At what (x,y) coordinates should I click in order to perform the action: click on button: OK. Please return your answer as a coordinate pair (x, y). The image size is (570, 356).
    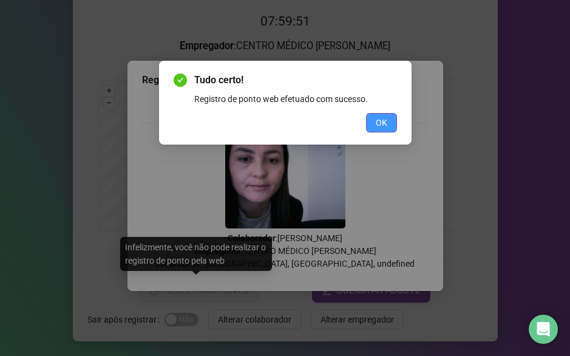
    Looking at the image, I should click on (381, 123).